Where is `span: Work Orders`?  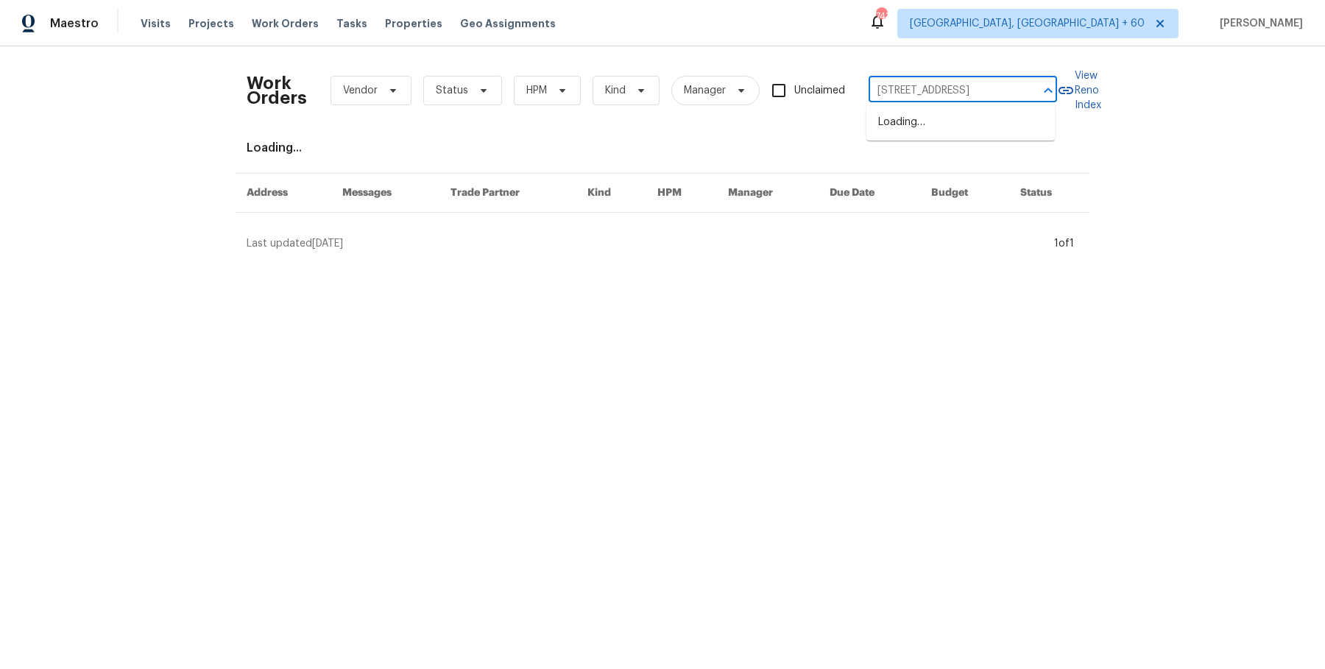 span: Work Orders is located at coordinates (285, 24).